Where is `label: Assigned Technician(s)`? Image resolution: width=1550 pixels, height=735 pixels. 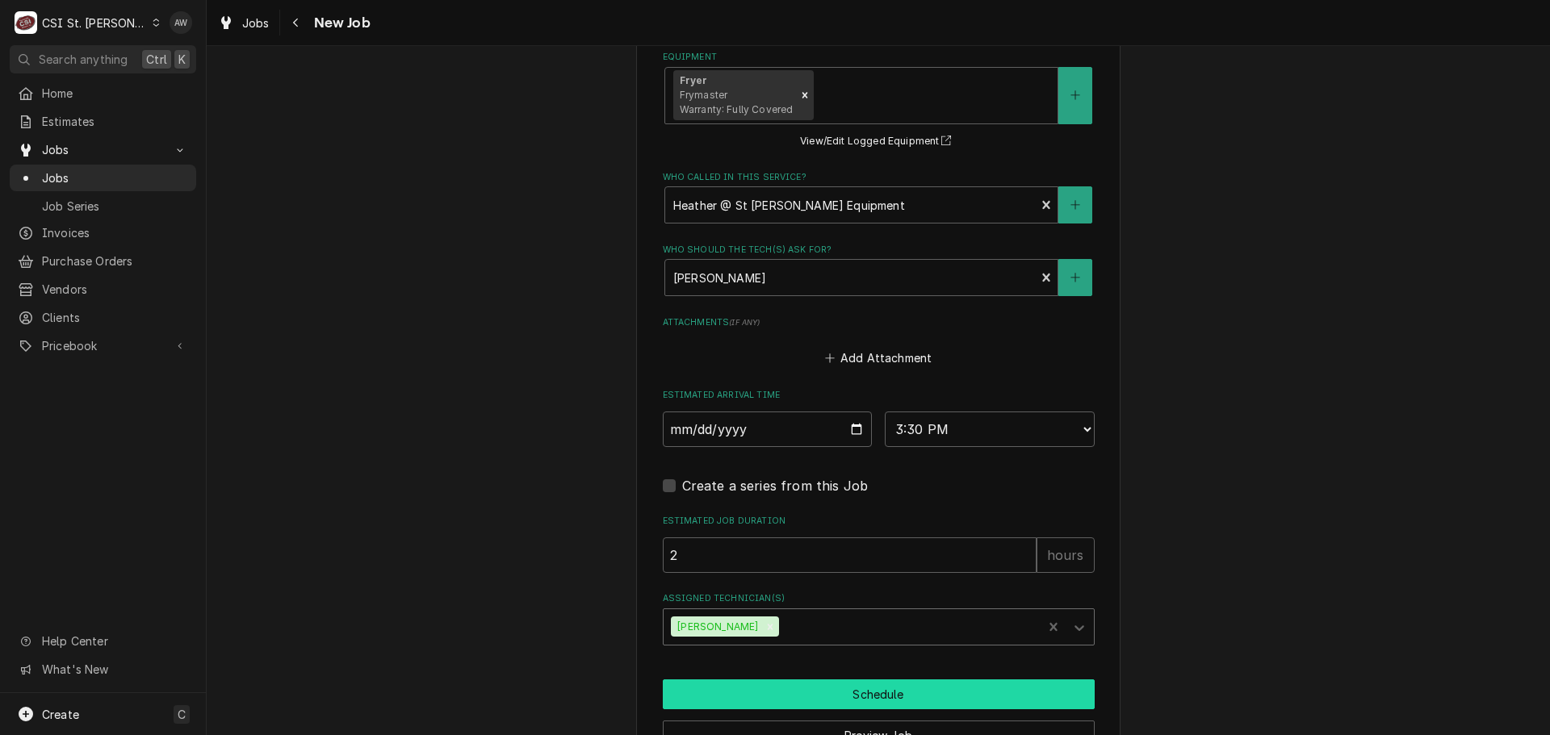
label: Assigned Technician(s) is located at coordinates (878, 599).